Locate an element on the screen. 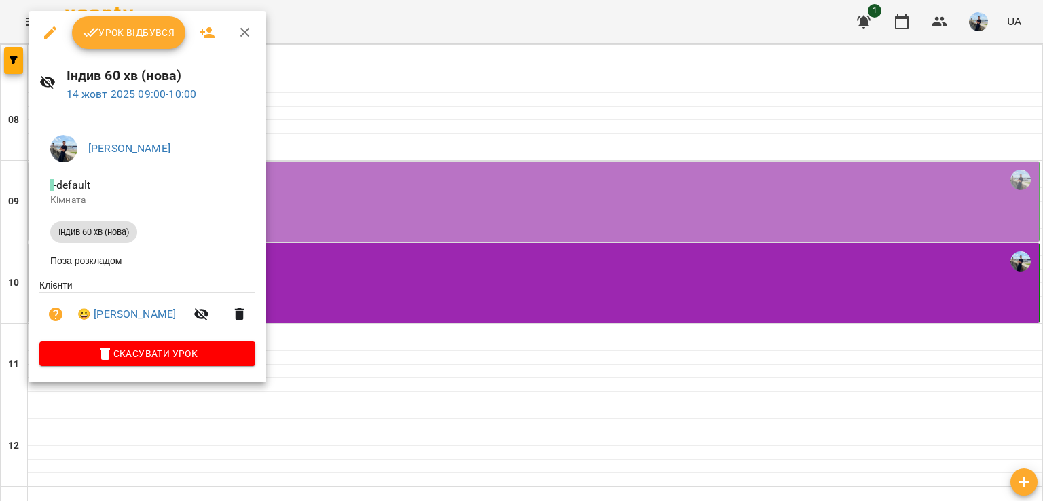 The width and height of the screenshot is (1043, 501). span: Урок відбувся is located at coordinates (129, 33).